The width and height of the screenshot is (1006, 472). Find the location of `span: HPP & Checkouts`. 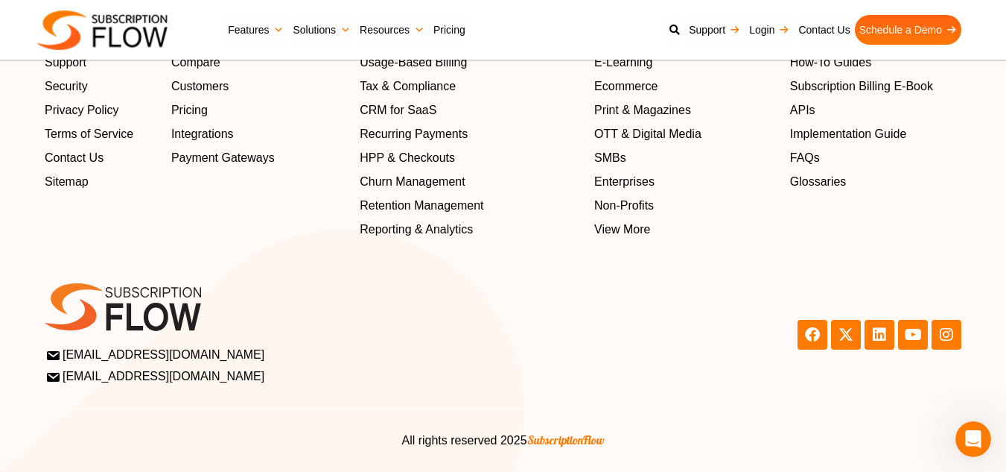

span: HPP & Checkouts is located at coordinates (408, 158).